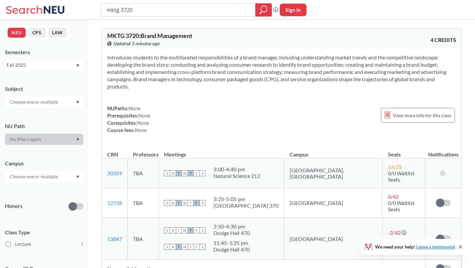 The width and height of the screenshot is (475, 268). I want to click on div: Fall 2025, so click(41, 65).